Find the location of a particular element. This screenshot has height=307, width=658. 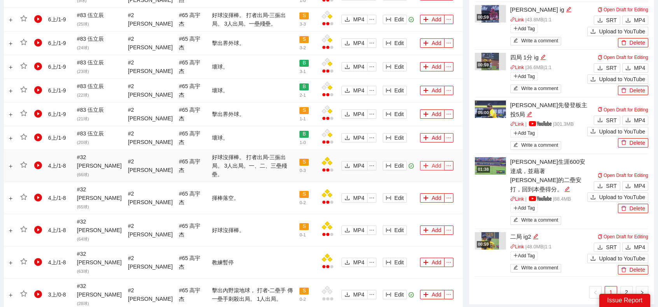

a: Open Draft for Editing is located at coordinates (623, 176).